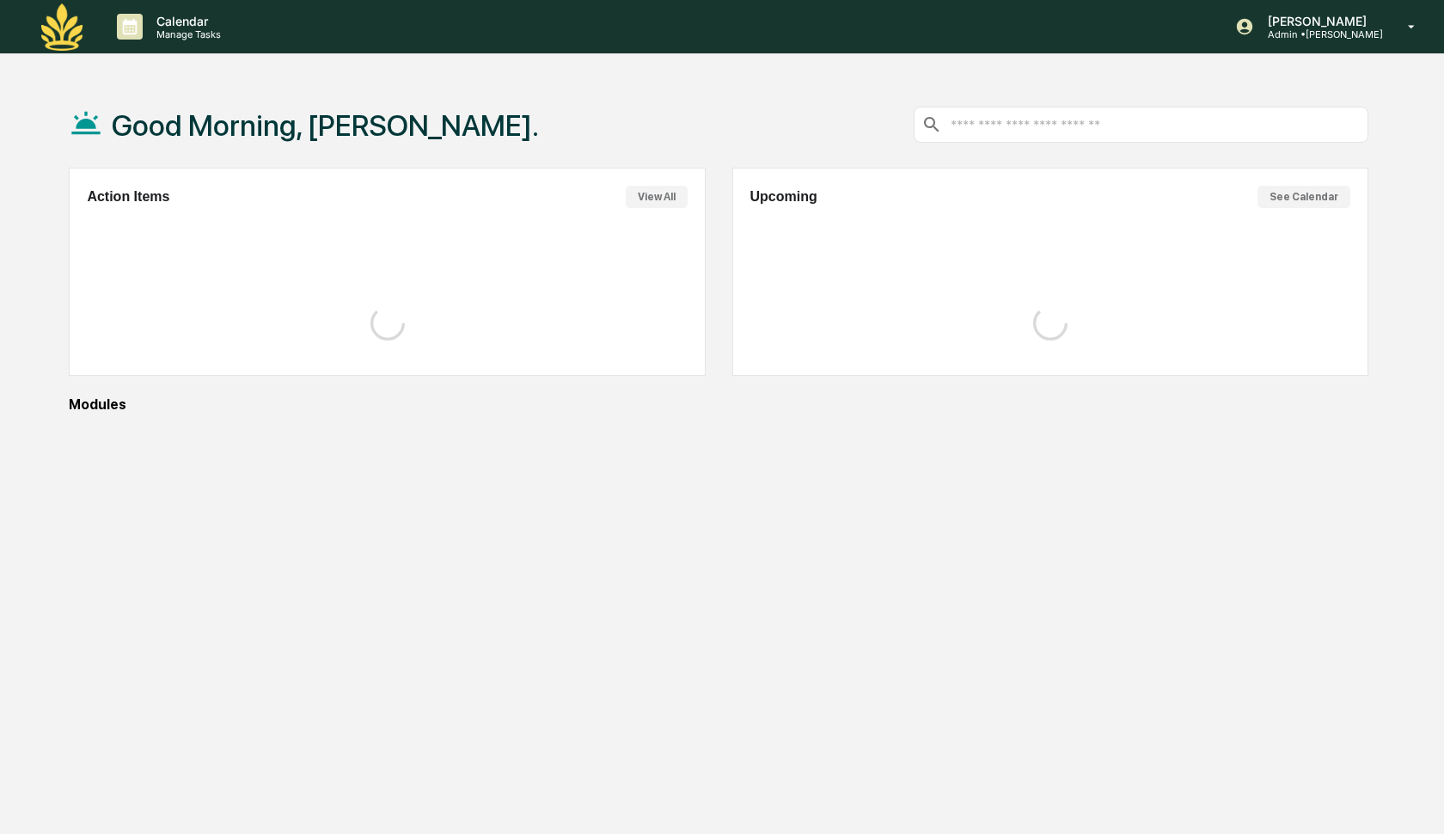 The height and width of the screenshot is (834, 1444). Describe the element at coordinates (784, 197) in the screenshot. I see `h2: Upcoming` at that location.